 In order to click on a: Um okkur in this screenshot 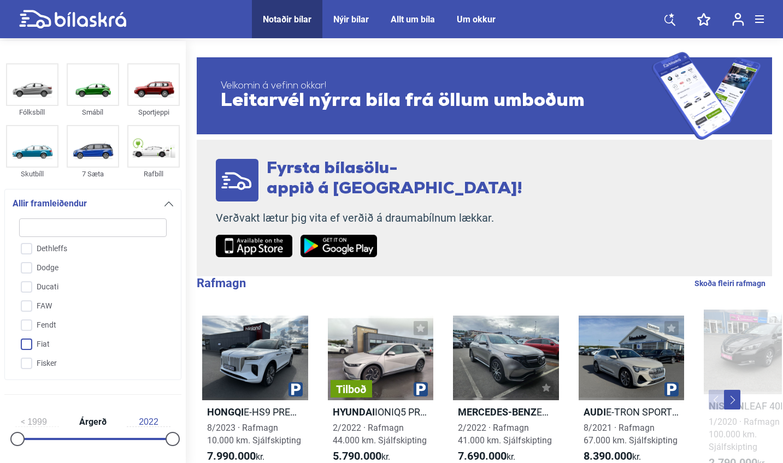, I will do `click(476, 19)`.